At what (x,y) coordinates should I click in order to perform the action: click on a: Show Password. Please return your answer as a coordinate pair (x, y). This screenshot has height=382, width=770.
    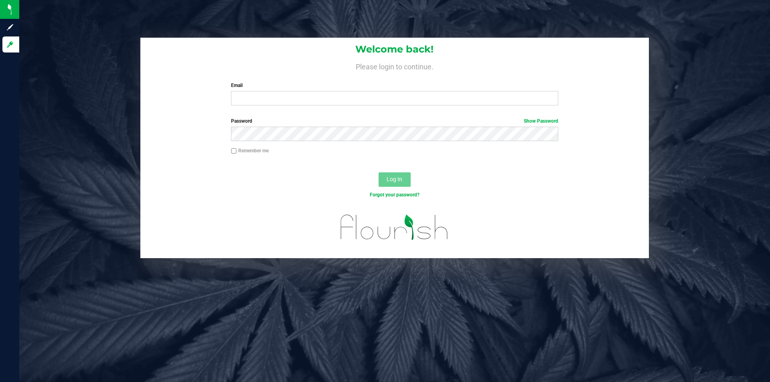
    Looking at the image, I should click on (541, 121).